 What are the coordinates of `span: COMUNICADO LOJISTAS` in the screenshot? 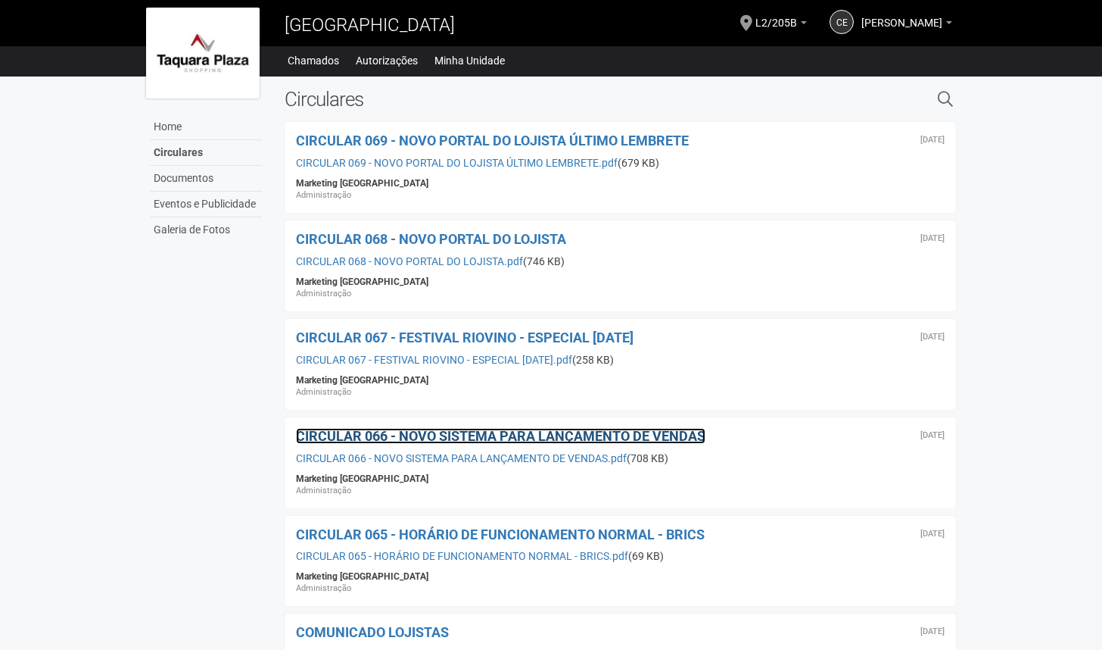 It's located at (373, 631).